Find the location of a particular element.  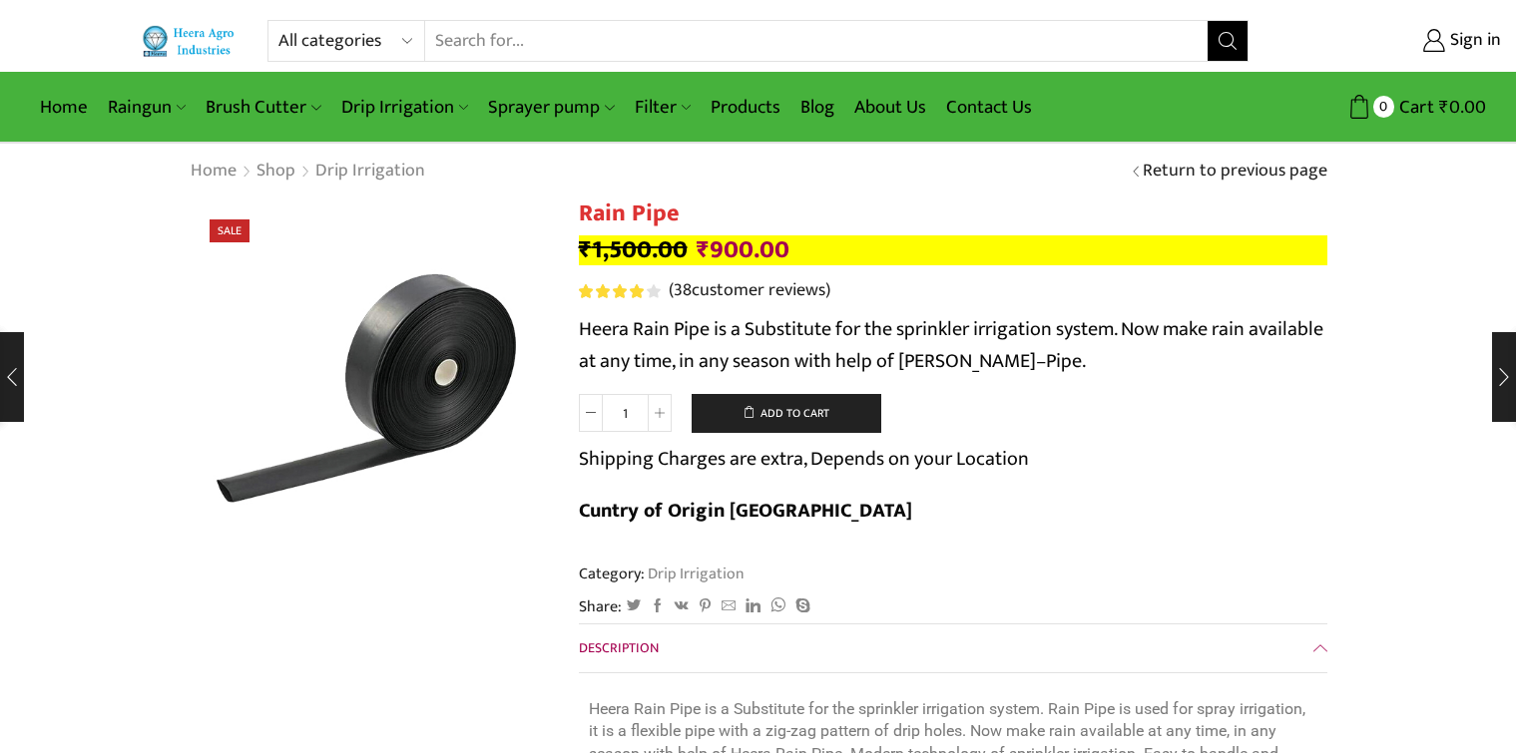

span: Sign in is located at coordinates (1473, 41).